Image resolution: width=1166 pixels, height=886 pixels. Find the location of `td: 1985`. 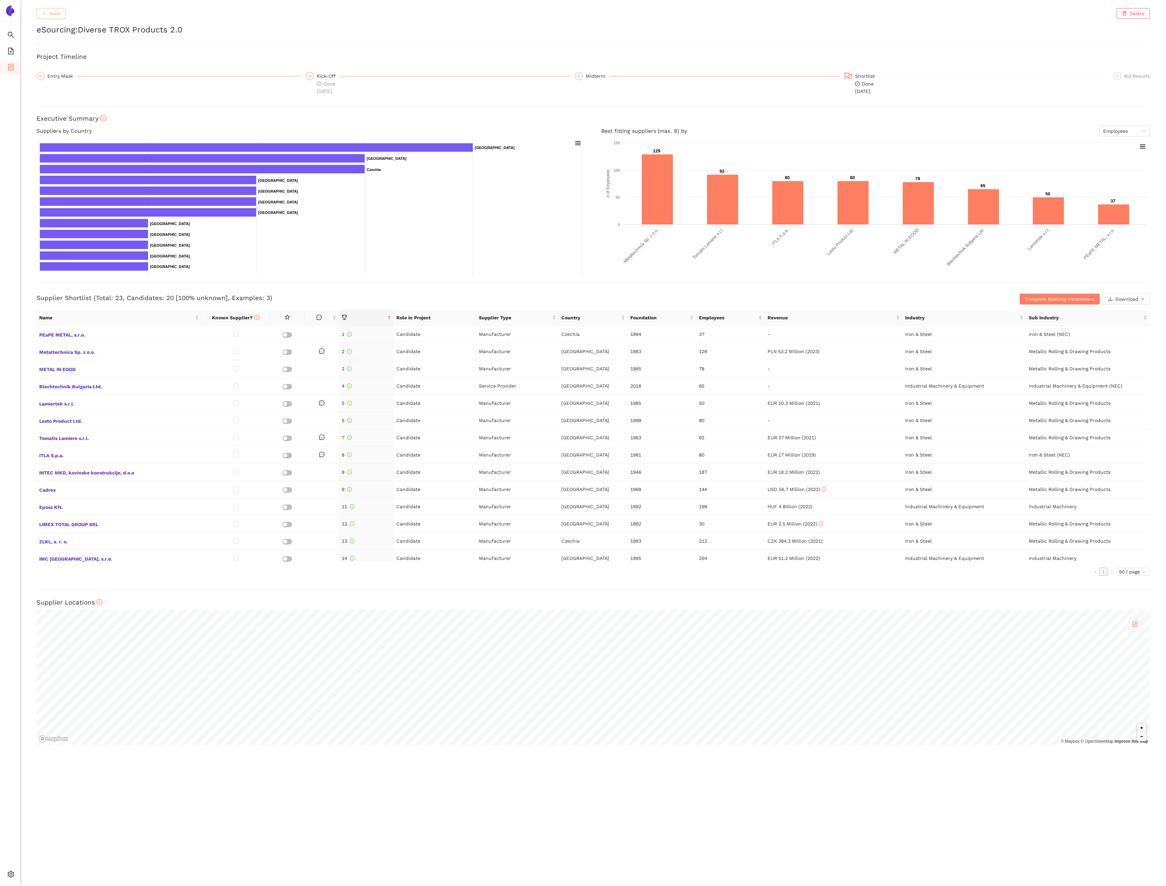

td: 1985 is located at coordinates (662, 403).